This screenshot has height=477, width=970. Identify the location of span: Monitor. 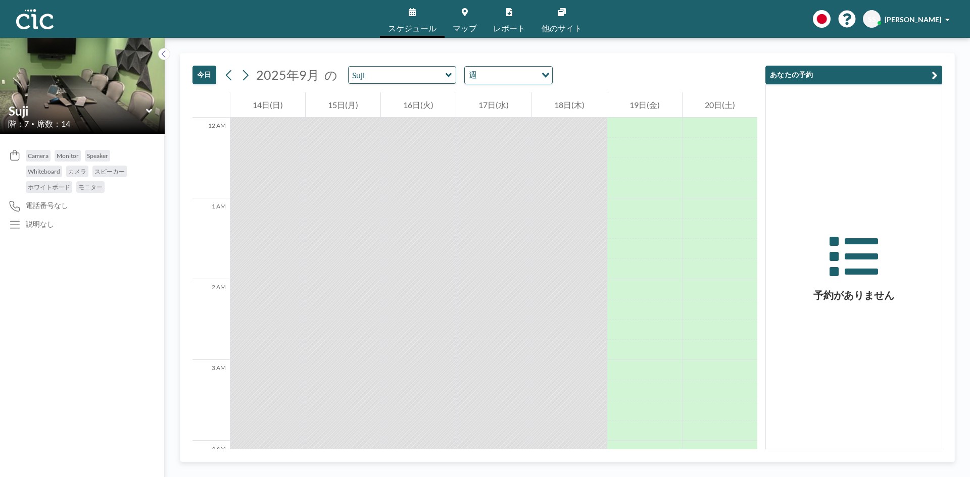
(68, 156).